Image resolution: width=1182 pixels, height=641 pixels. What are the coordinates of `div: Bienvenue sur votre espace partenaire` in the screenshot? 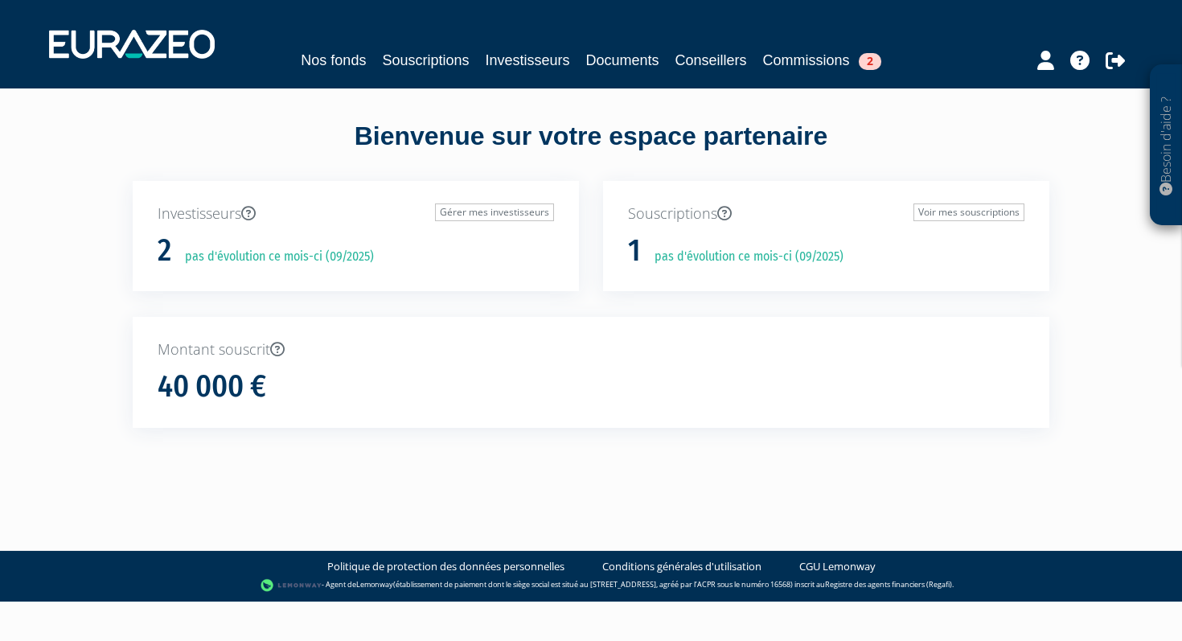 It's located at (591, 150).